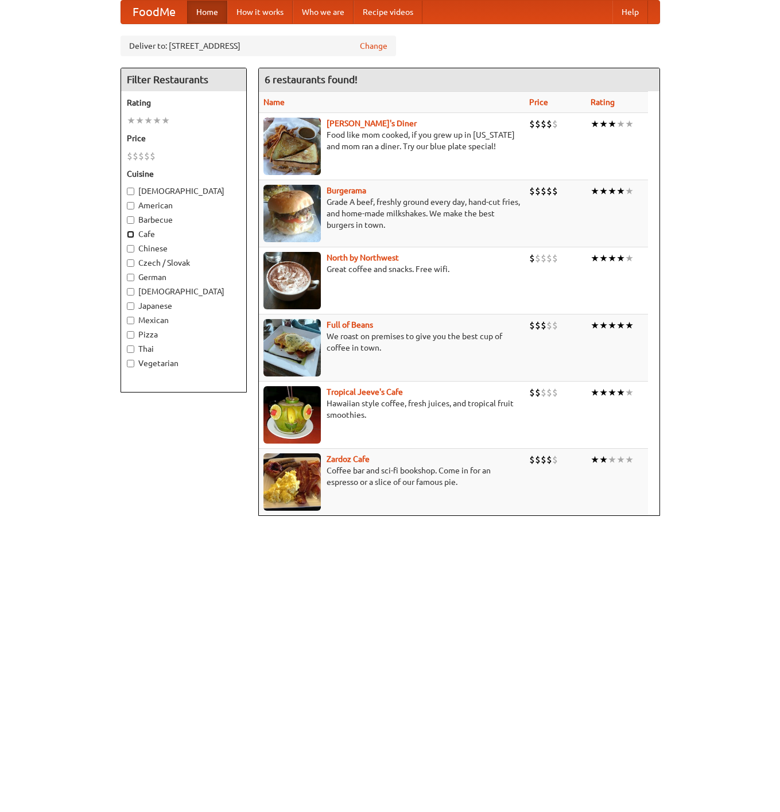  I want to click on p: Great coffee and snacks. Free wifi., so click(391, 269).